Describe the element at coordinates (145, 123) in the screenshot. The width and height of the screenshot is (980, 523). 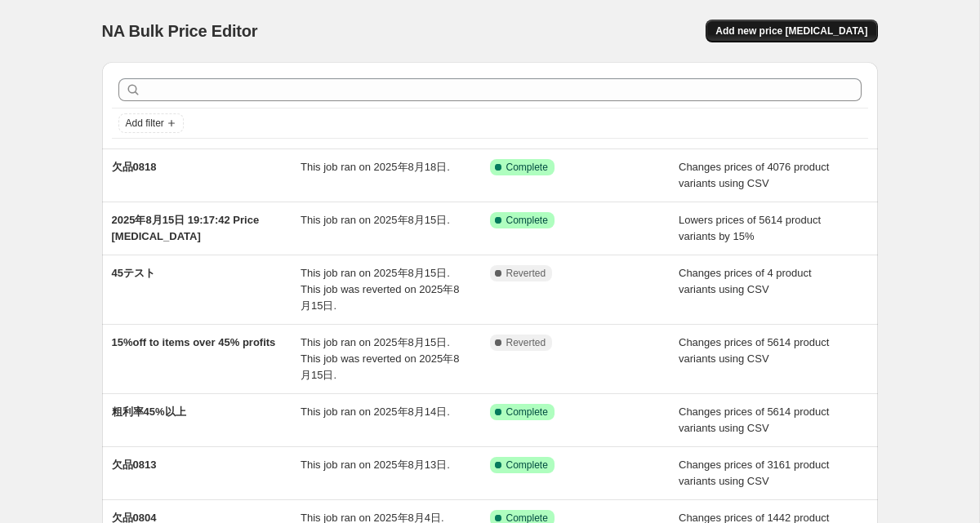
I see `span: Add filter` at that location.